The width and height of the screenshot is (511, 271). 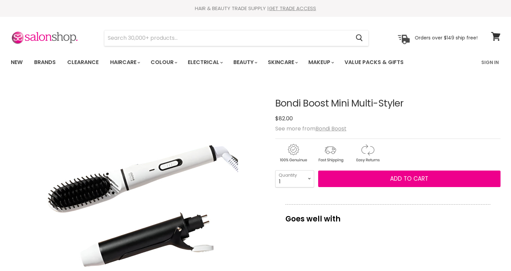 What do you see at coordinates (292, 8) in the screenshot?
I see `a: GET TRADE ACCESS` at bounding box center [292, 8].